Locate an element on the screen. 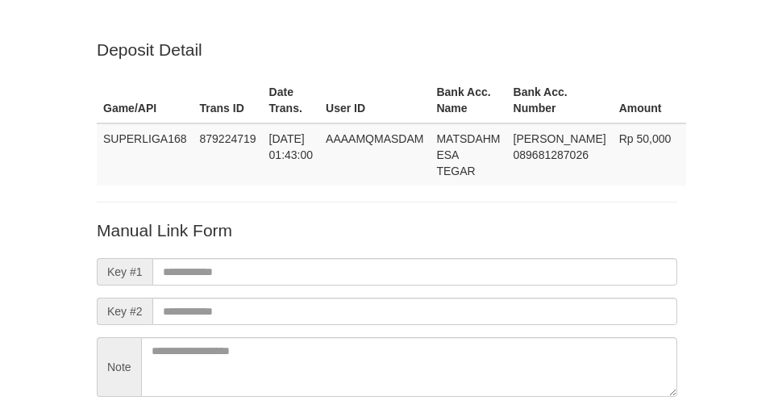 This screenshot has height=413, width=774. span: Key #1 is located at coordinates (124, 272).